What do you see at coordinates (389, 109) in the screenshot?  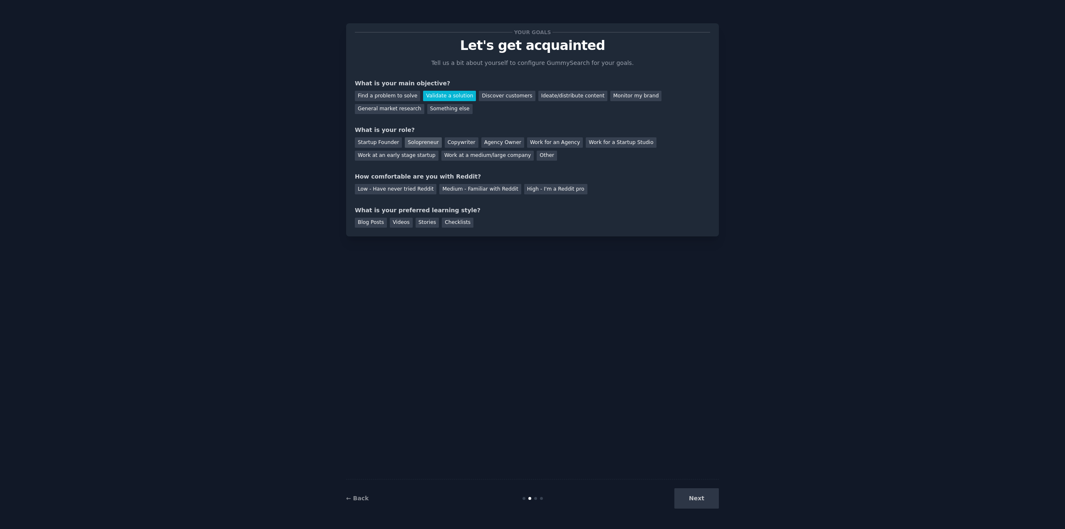 I see `div: General market research` at bounding box center [389, 109].